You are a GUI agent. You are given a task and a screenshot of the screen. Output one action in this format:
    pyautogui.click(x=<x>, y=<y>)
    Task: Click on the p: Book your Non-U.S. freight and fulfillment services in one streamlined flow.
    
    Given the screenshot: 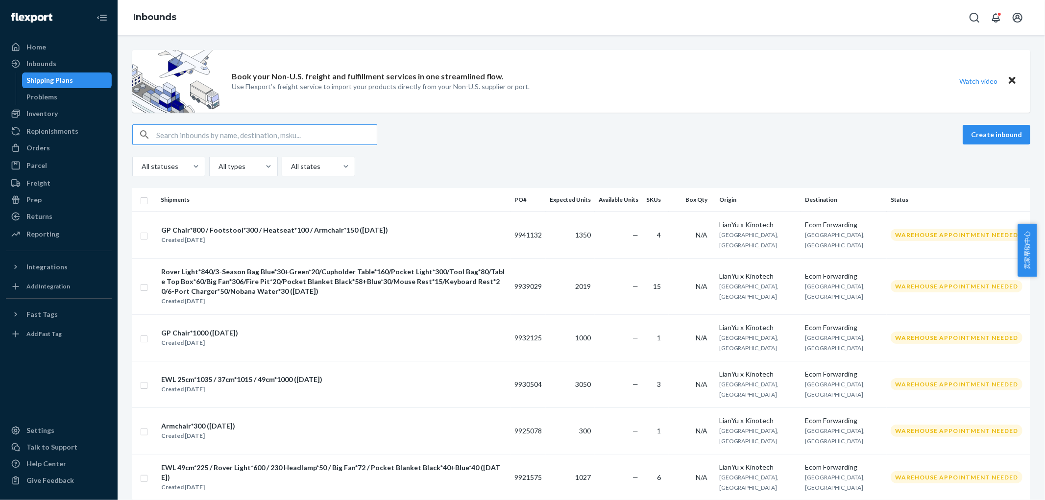 What is the action you would take?
    pyautogui.click(x=368, y=76)
    